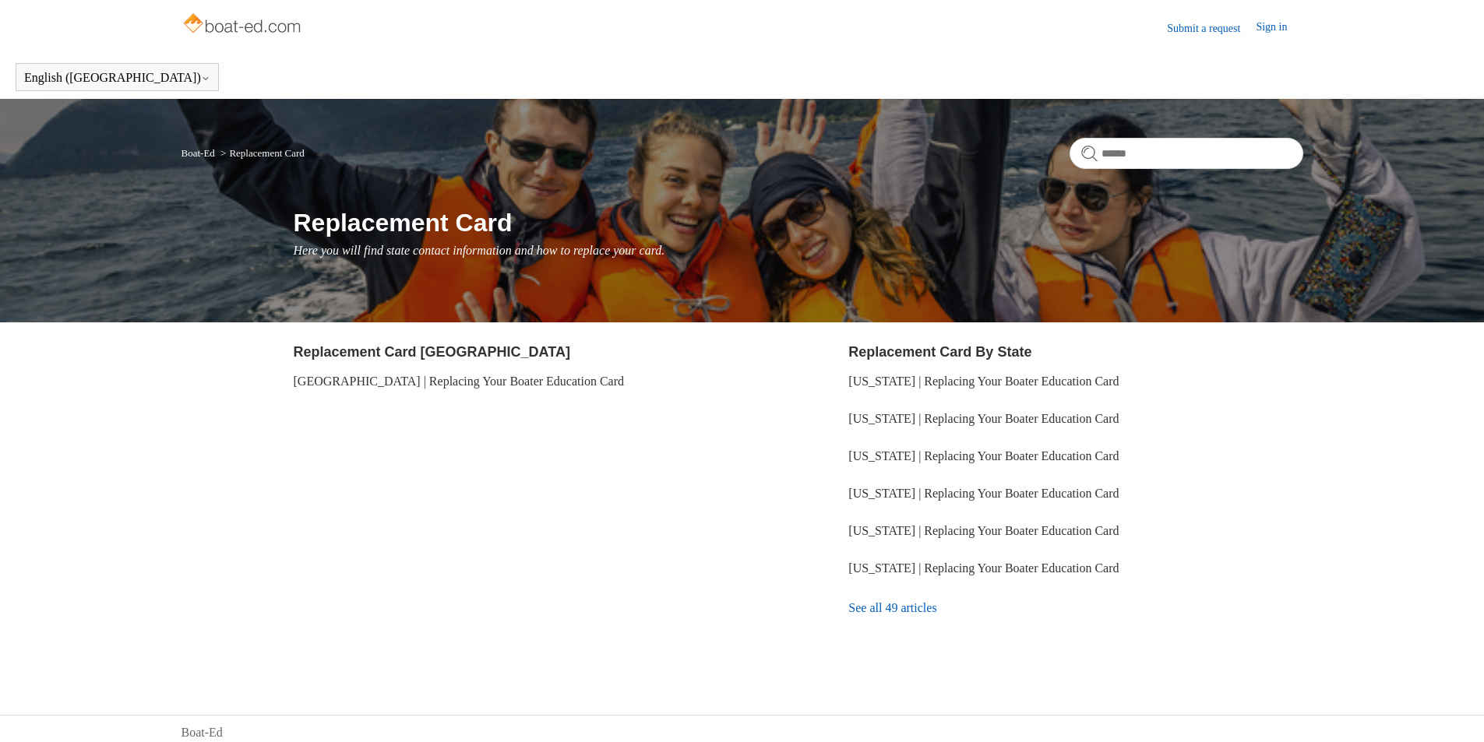 The height and width of the screenshot is (742, 1484). Describe the element at coordinates (1186, 153) in the screenshot. I see `input: Search` at that location.